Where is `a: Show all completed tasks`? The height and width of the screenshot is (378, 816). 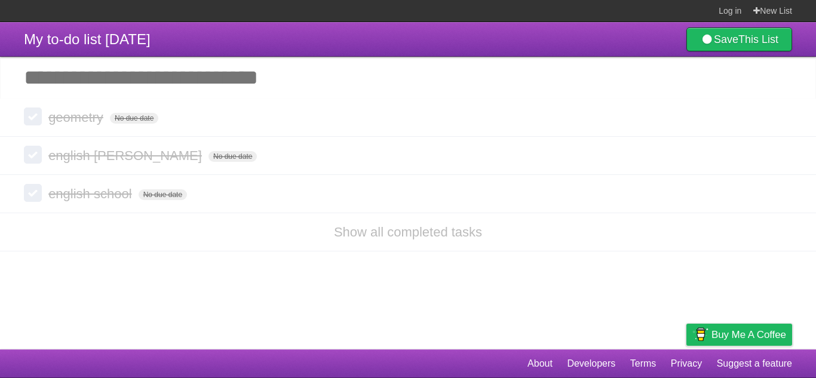 a: Show all completed tasks is located at coordinates (408, 232).